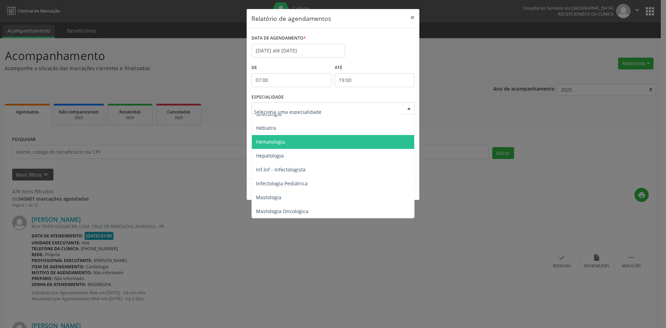 The image size is (666, 328). What do you see at coordinates (282, 183) in the screenshot?
I see `span: Infectologia Pediátrica` at bounding box center [282, 183].